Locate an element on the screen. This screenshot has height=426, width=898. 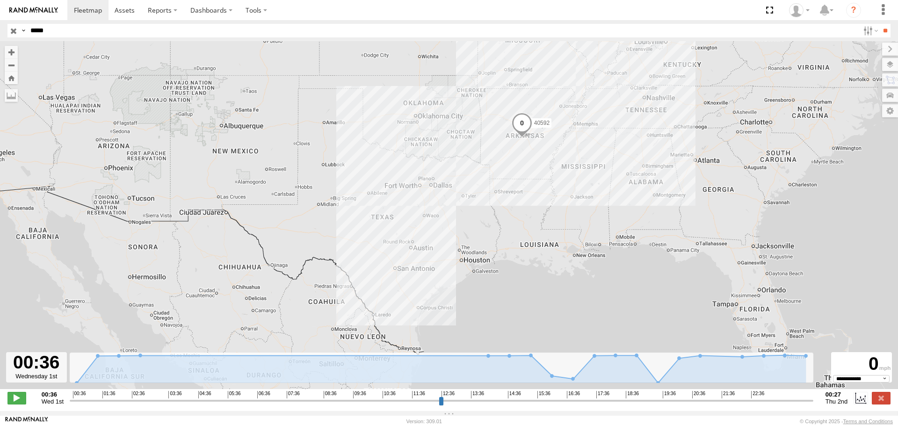
div: Caseta Laredo TX is located at coordinates (799, 10).